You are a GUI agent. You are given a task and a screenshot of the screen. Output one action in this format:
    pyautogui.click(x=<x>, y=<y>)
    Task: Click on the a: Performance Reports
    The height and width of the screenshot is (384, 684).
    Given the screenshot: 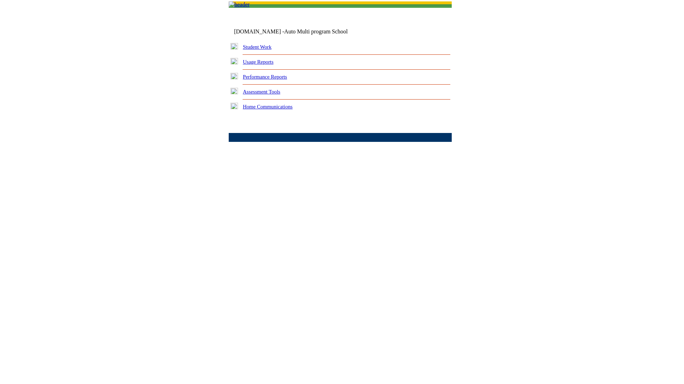 What is the action you would take?
    pyautogui.click(x=265, y=77)
    